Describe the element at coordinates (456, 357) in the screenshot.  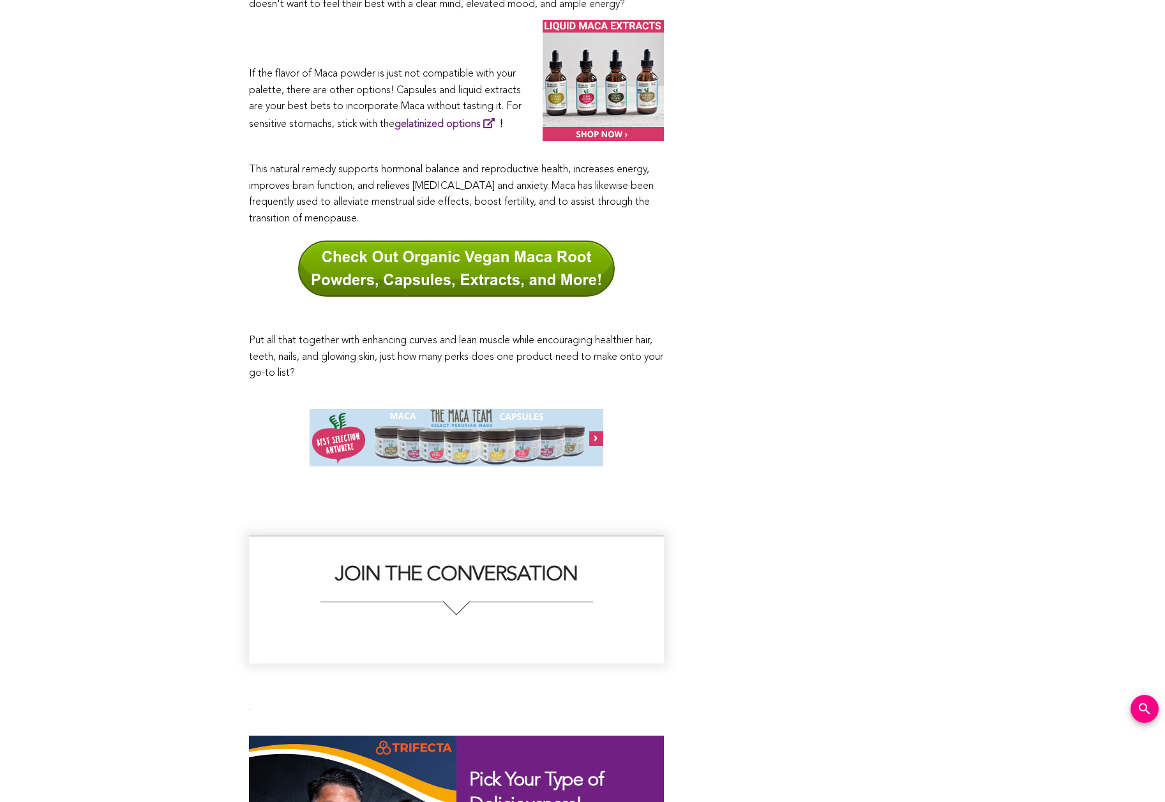
I see `span: Put all that together with enhancing curves and lean muscle while encouraging healthier hair, tee...` at that location.